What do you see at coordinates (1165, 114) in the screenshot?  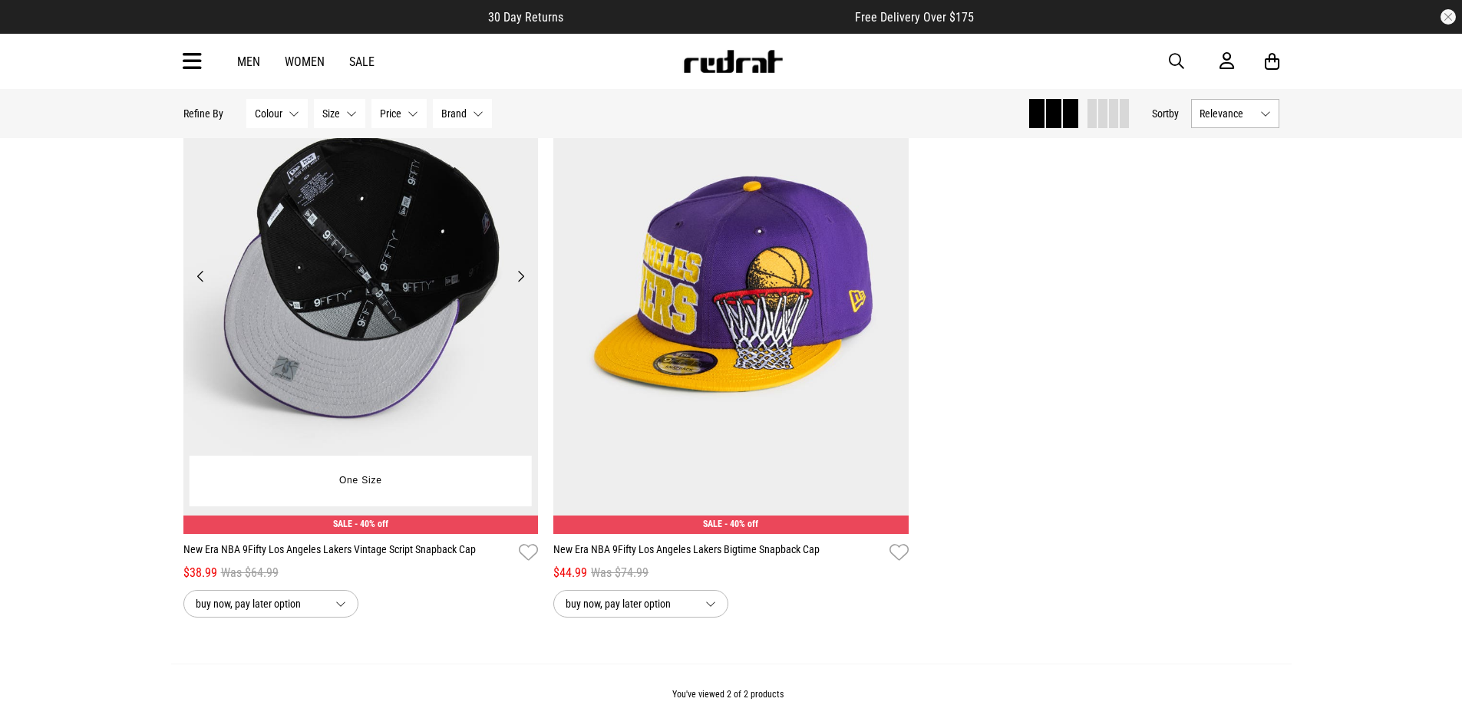 I see `button: Sortby` at bounding box center [1165, 114].